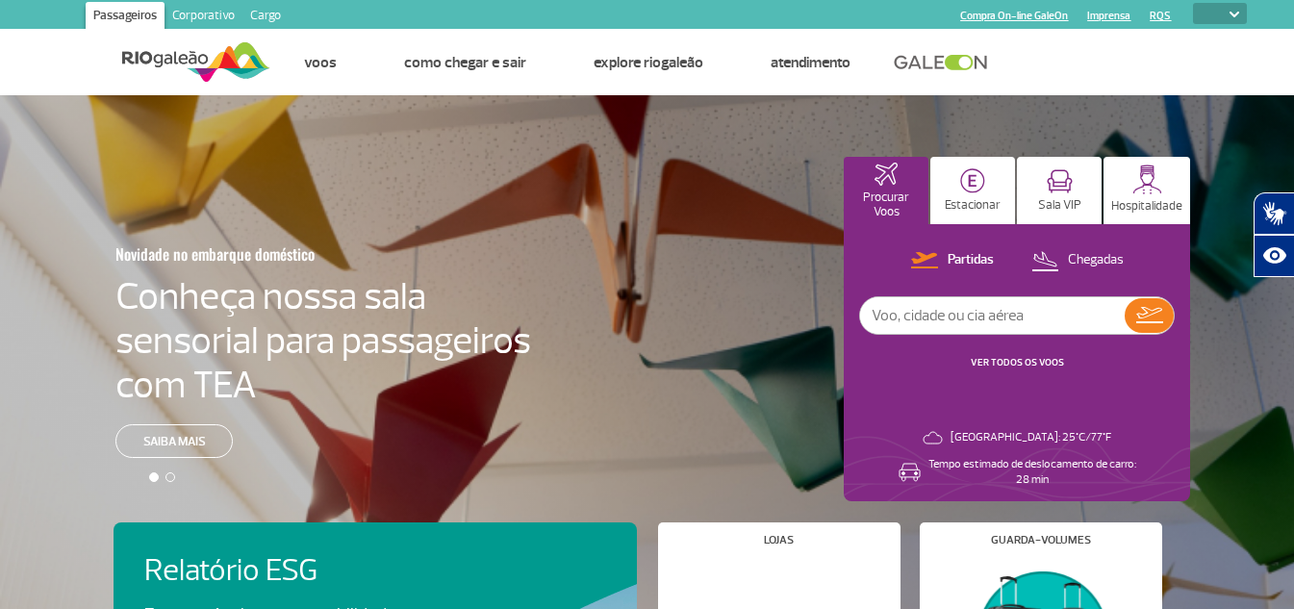 The width and height of the screenshot is (1294, 609). What do you see at coordinates (1078, 261) in the screenshot?
I see `button: Chegadas` at bounding box center [1078, 261].